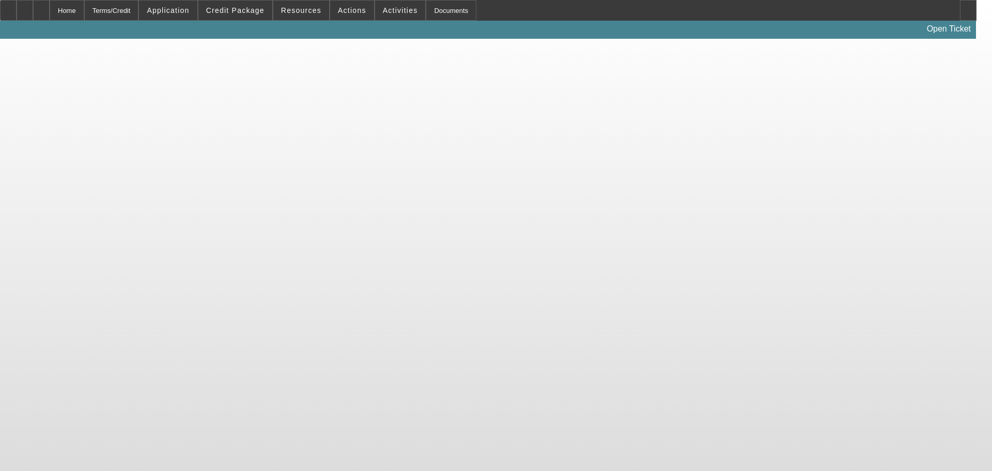 The image size is (992, 471). Describe the element at coordinates (400, 10) in the screenshot. I see `span: Activities` at that location.